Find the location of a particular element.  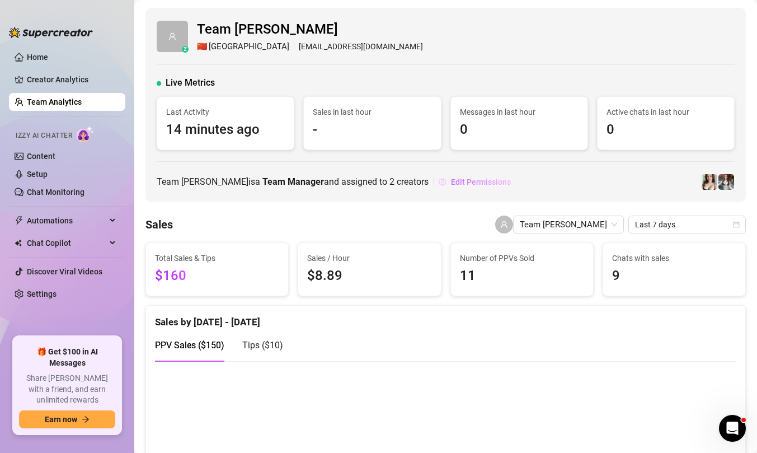

a: Content is located at coordinates (41, 156).